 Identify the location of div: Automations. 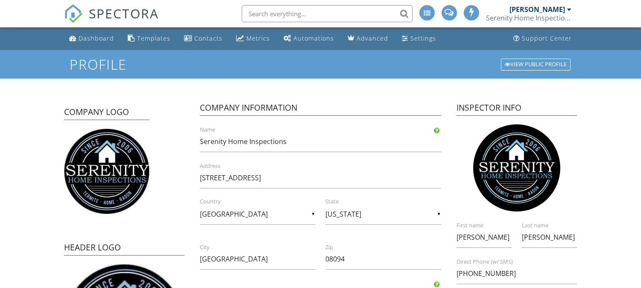
(314, 38).